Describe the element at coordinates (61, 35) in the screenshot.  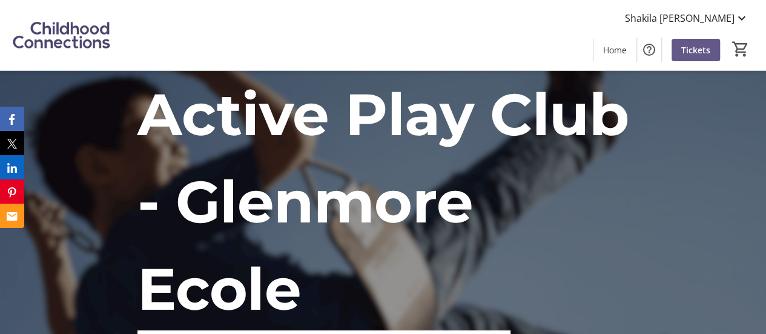
I see `img: Childhood Connections 's Logo` at that location.